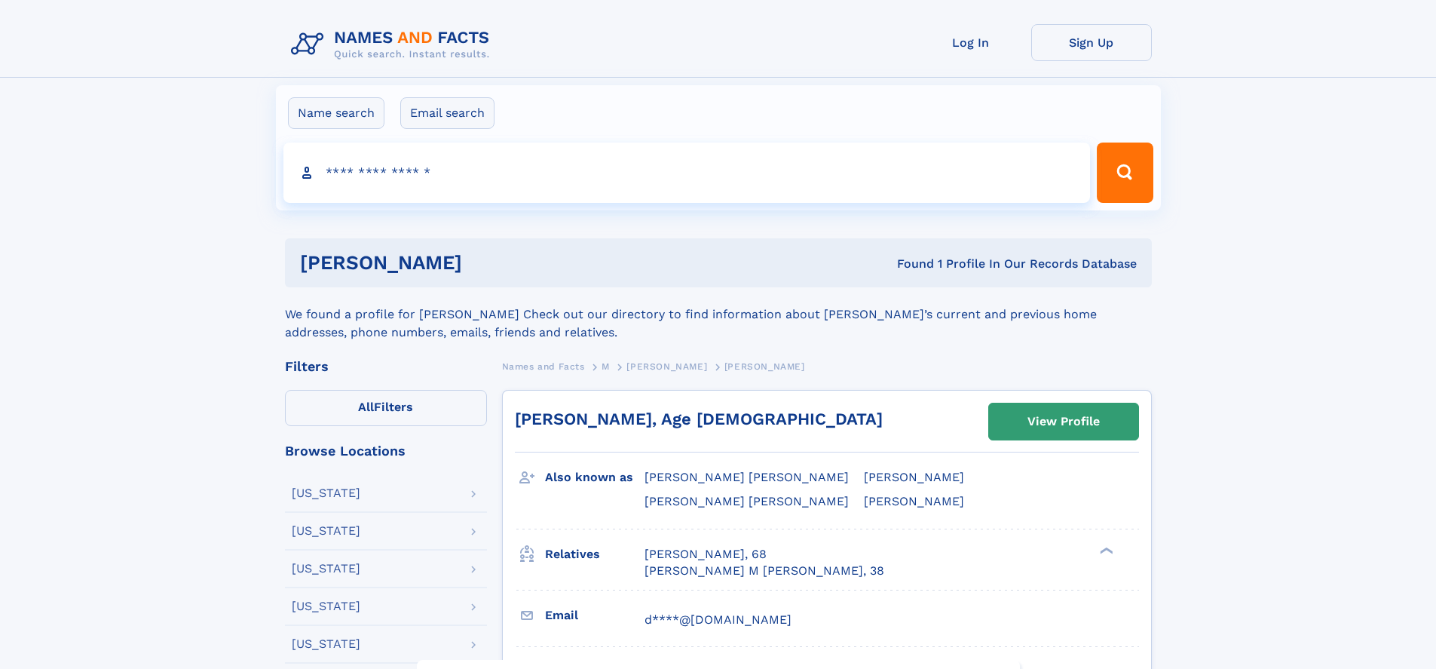  I want to click on span: M, so click(605, 366).